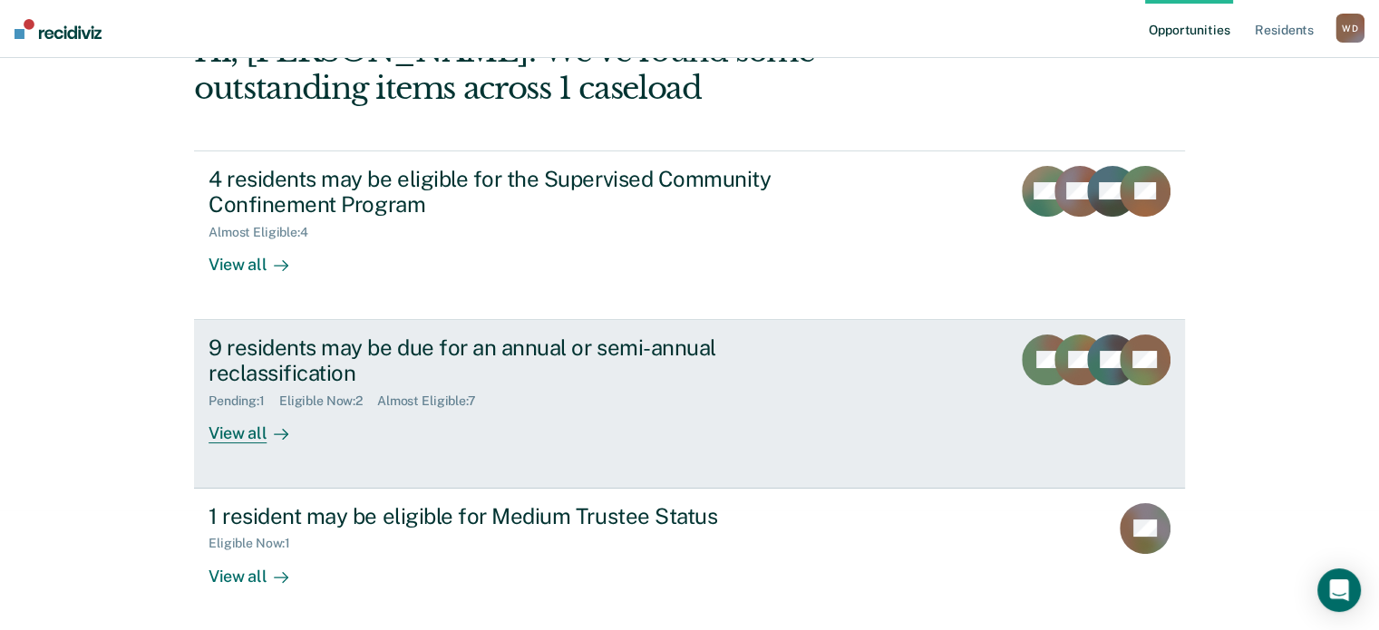 The image size is (1379, 630). I want to click on div: Eligible Now : 1, so click(257, 543).